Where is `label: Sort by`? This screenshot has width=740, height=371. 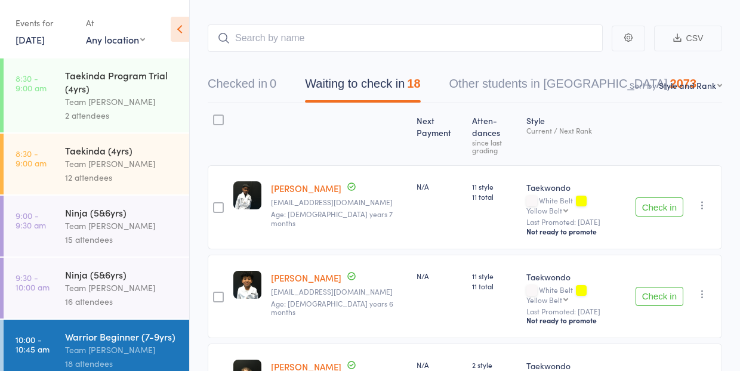 label: Sort by is located at coordinates (643, 85).